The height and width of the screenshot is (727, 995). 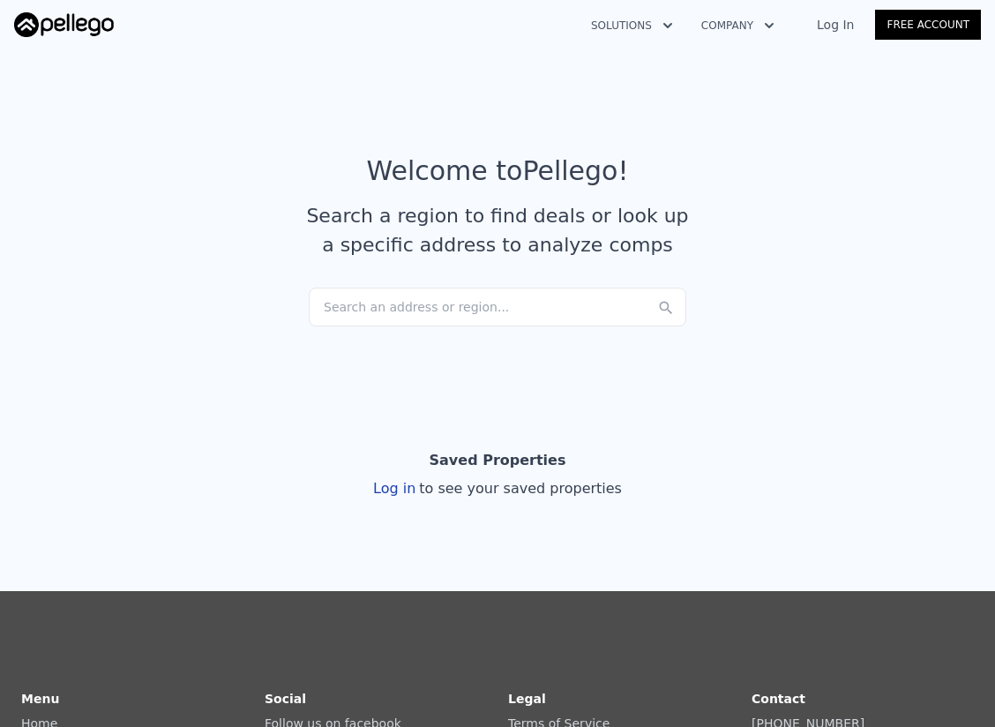 I want to click on strong: Legal, so click(x=526, y=698).